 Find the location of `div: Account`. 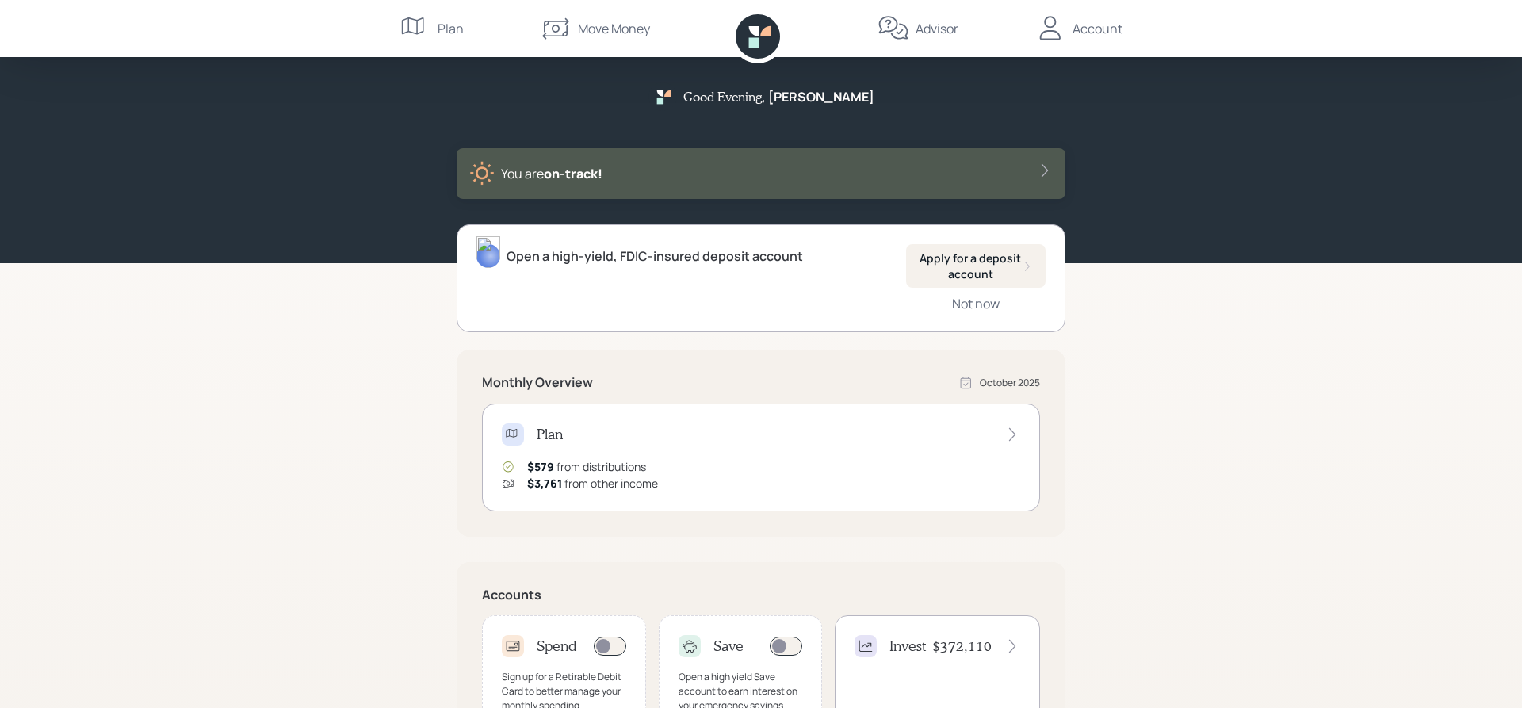

div: Account is located at coordinates (1097, 29).